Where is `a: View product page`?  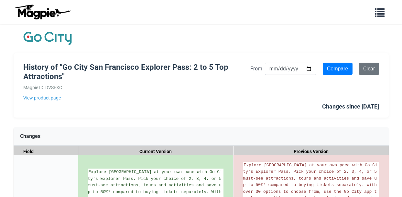
a: View product page is located at coordinates (137, 98).